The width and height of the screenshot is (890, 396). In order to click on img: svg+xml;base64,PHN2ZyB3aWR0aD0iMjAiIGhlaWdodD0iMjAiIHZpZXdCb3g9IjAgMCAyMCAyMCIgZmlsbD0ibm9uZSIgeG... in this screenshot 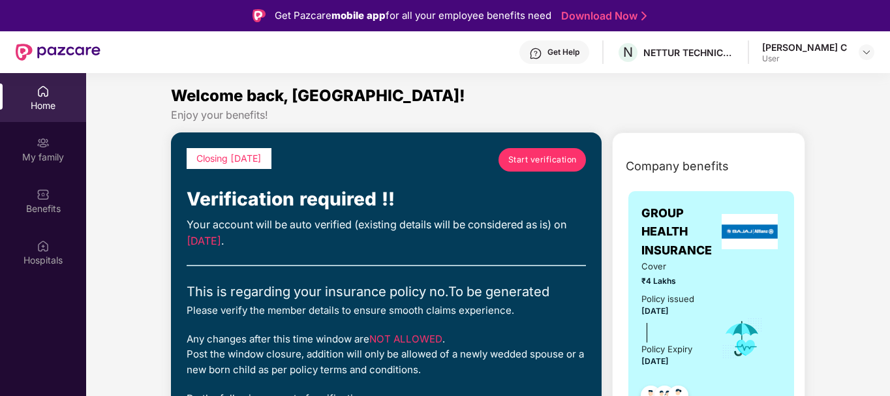, I will do `click(43, 143)`.